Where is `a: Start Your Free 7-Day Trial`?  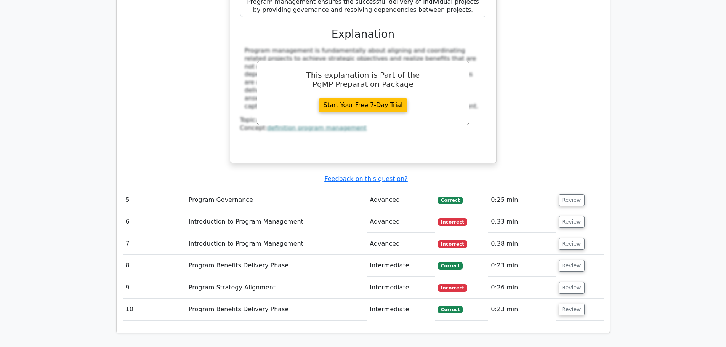
a: Start Your Free 7-Day Trial is located at coordinates (363, 105).